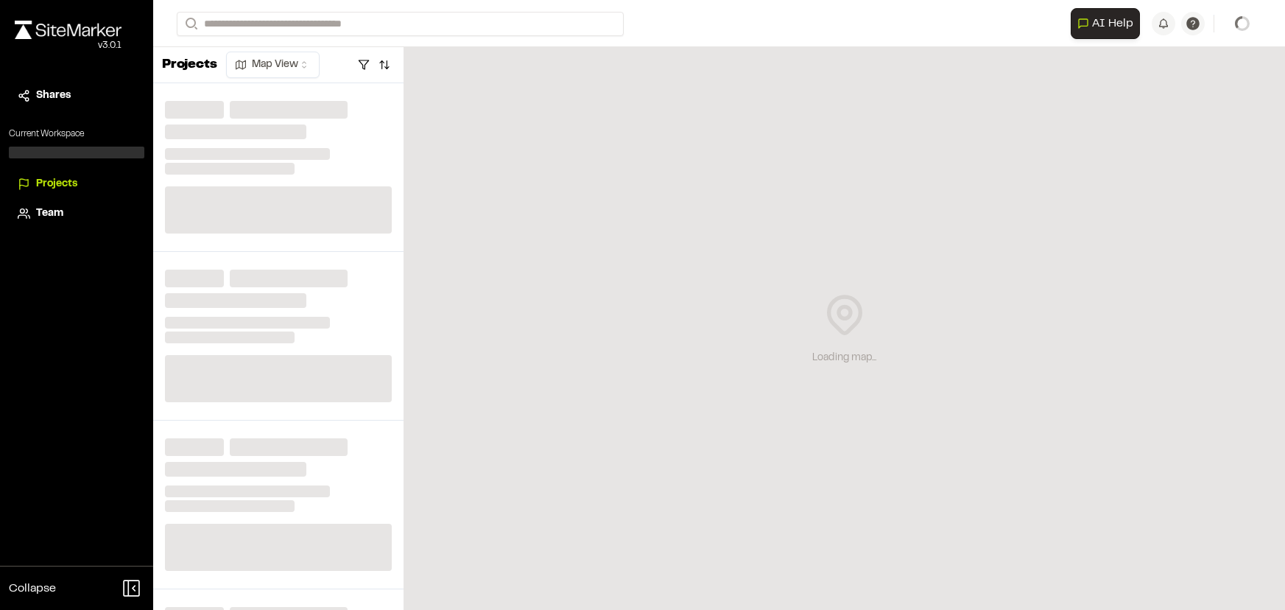  I want to click on p: Projects, so click(189, 65).